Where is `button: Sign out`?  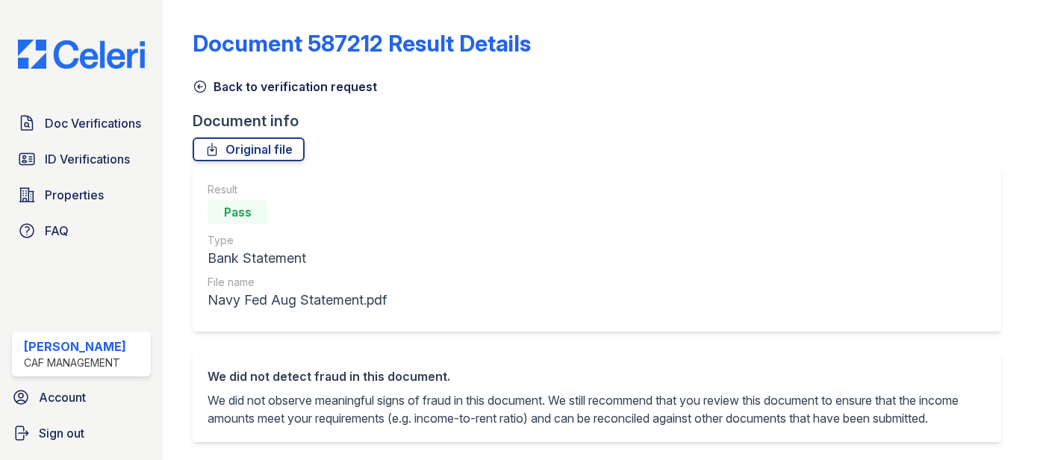
button: Sign out is located at coordinates (81, 433).